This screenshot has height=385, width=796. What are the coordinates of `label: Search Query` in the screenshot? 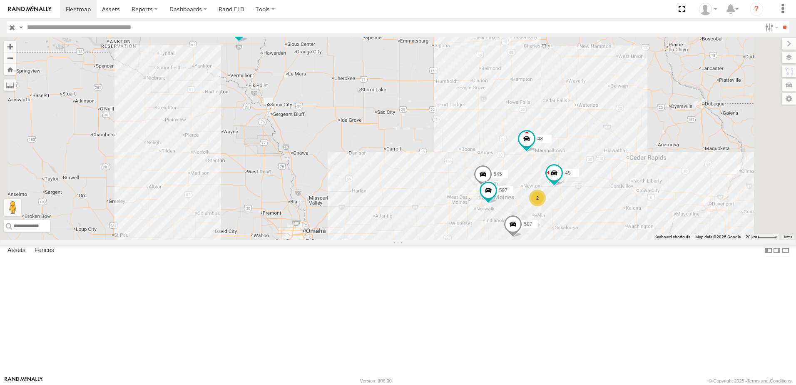 It's located at (21, 27).